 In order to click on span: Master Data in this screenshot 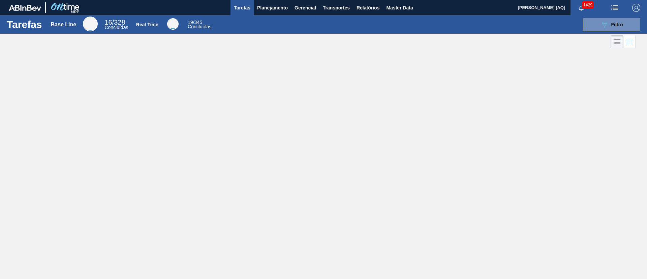, I will do `click(399, 8)`.